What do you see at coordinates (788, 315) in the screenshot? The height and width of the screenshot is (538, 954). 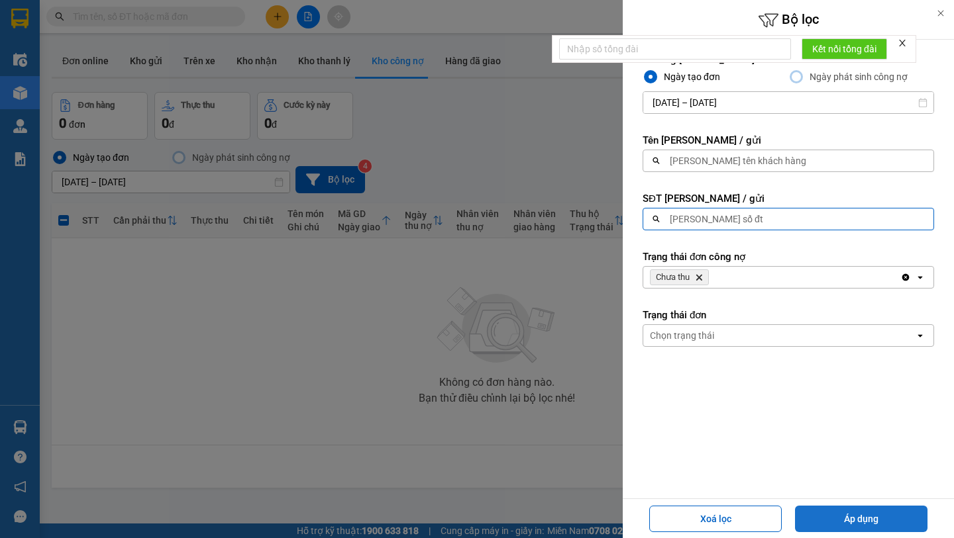 I see `label: Trạng thái đơn` at bounding box center [788, 315].